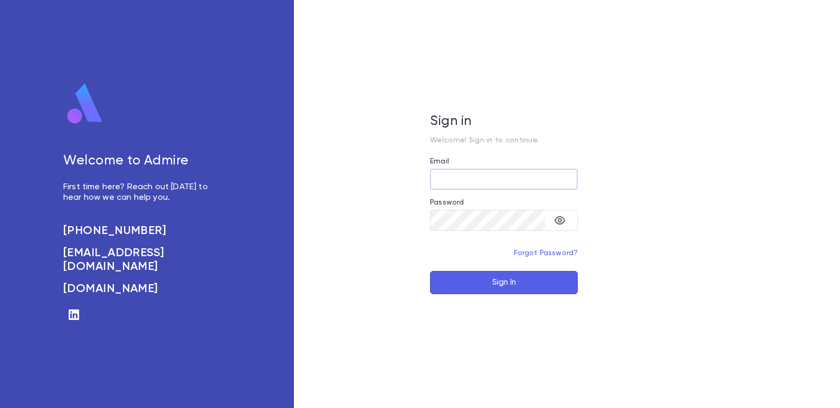 The image size is (840, 408). Describe the element at coordinates (560, 221) in the screenshot. I see `button: toggle password visibility` at that location.